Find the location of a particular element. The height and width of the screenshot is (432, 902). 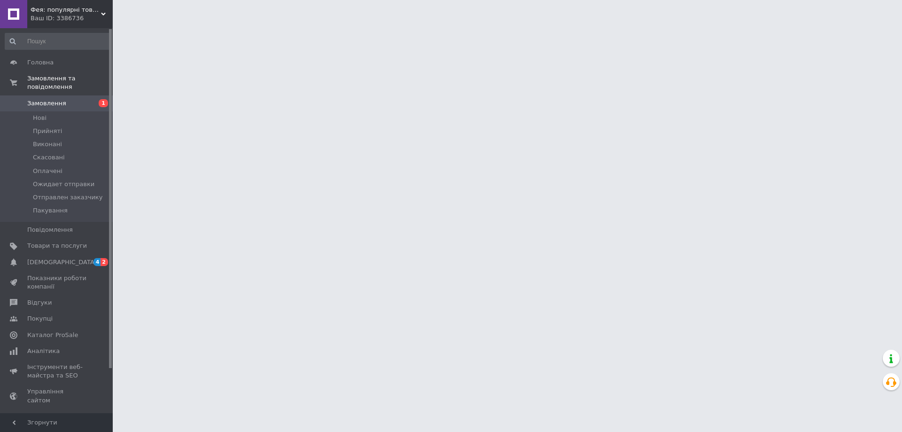

div: Ваш ID: 3386736 is located at coordinates (71, 18).